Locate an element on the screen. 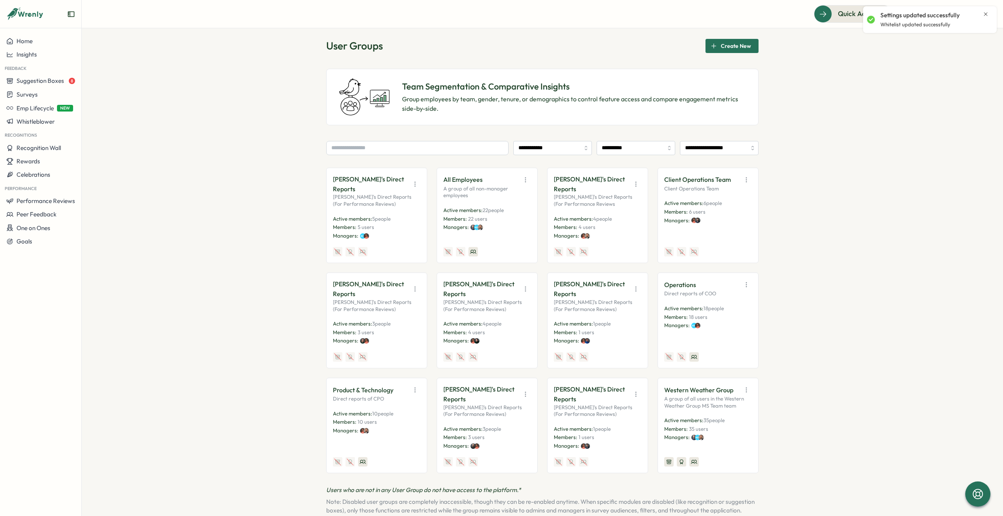 Image resolution: width=1003 pixels, height=516 pixels. p: A group of all non-manager employees is located at coordinates (487, 192).